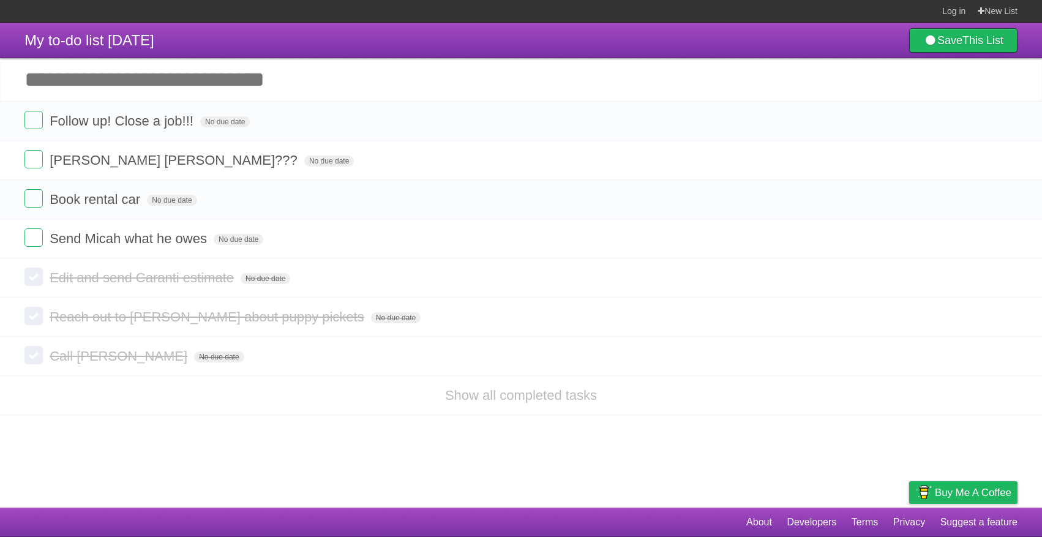  What do you see at coordinates (759, 522) in the screenshot?
I see `a: About` at bounding box center [759, 522].